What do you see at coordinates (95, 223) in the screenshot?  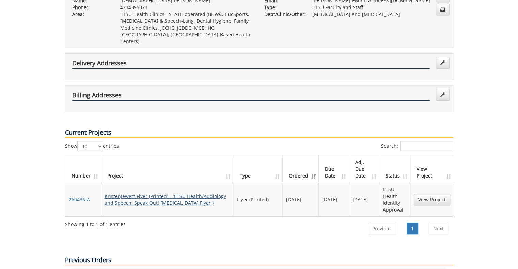 I see `div: Showing 1 to 1 of 1 entries` at bounding box center [95, 223].